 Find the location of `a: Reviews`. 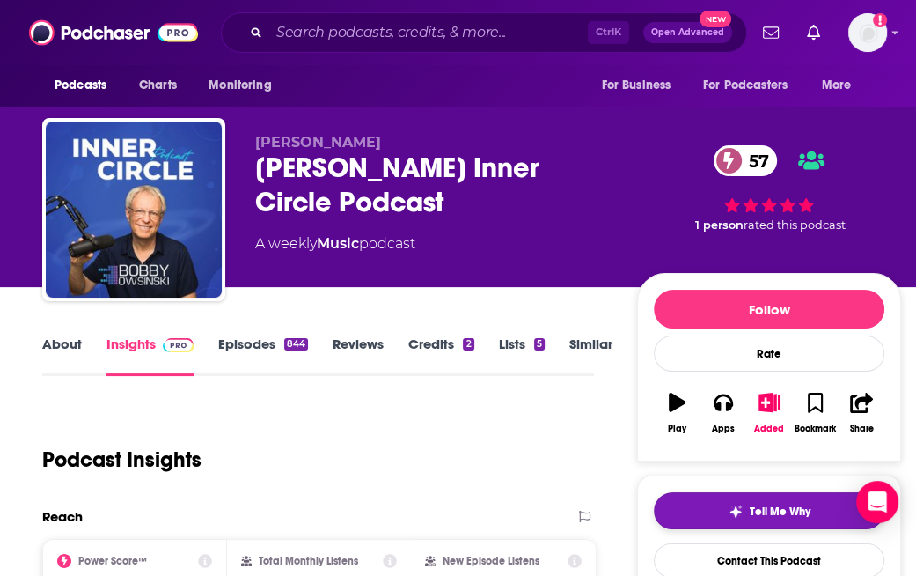

a: Reviews is located at coordinates (358, 356).